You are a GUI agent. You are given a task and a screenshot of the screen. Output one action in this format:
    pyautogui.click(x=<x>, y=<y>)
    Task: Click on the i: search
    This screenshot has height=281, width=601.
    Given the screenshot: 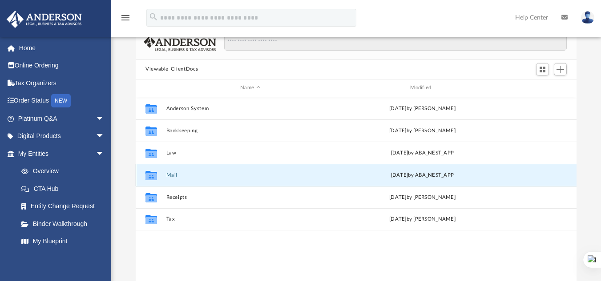 What is the action you would take?
    pyautogui.click(x=153, y=17)
    